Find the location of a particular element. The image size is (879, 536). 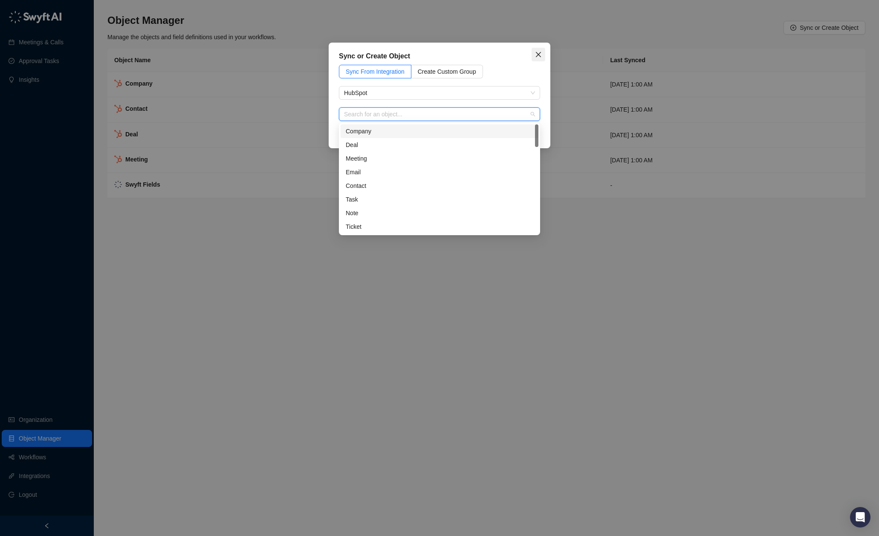

div: Sync or Create Object is located at coordinates (440, 56).